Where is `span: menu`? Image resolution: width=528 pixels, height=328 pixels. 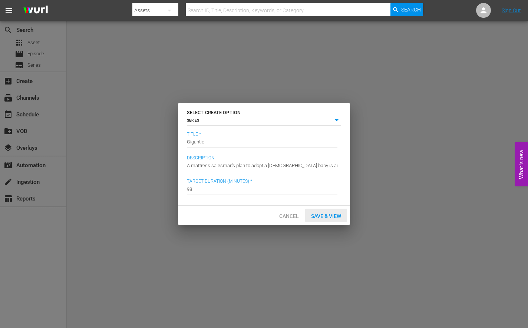 span: menu is located at coordinates (9, 10).